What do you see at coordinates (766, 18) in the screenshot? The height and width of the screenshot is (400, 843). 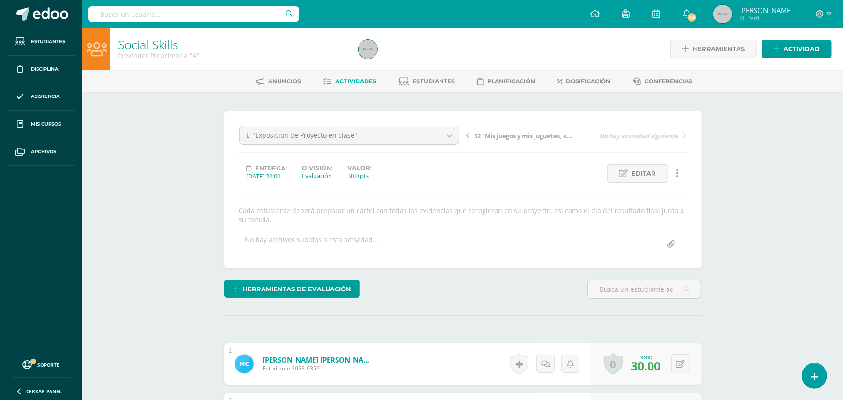 I see `span: Mi Perfil` at bounding box center [766, 18].